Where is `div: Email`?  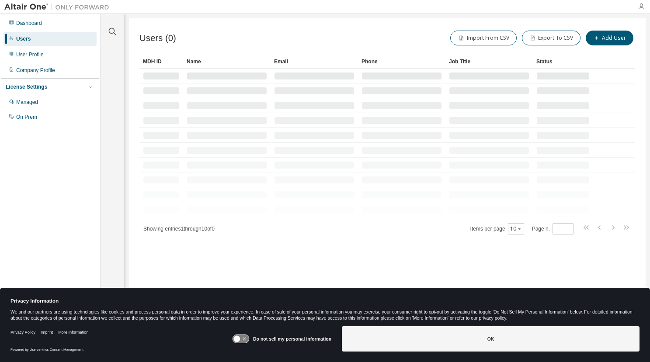
div: Email is located at coordinates (314, 62).